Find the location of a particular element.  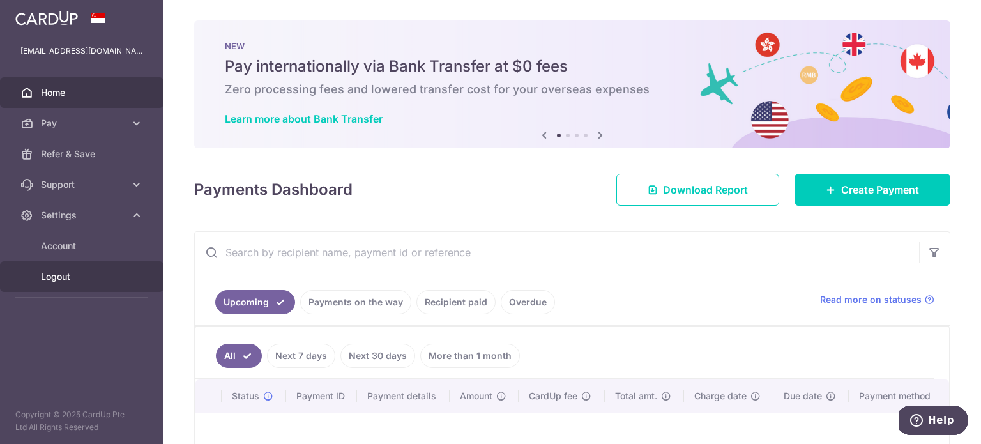

span: Total amt. is located at coordinates (636, 396).